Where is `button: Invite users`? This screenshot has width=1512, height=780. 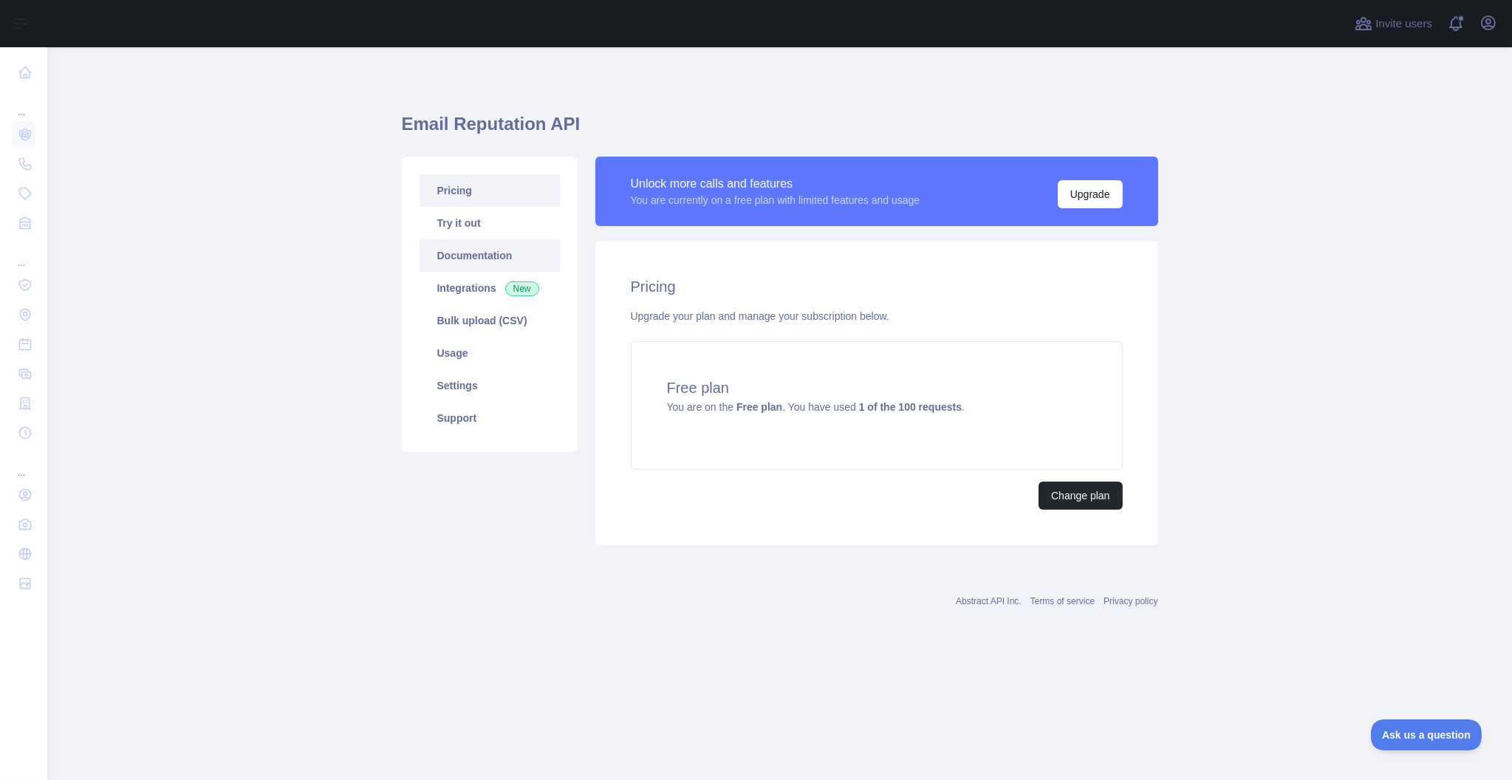 button: Invite users is located at coordinates (1393, 24).